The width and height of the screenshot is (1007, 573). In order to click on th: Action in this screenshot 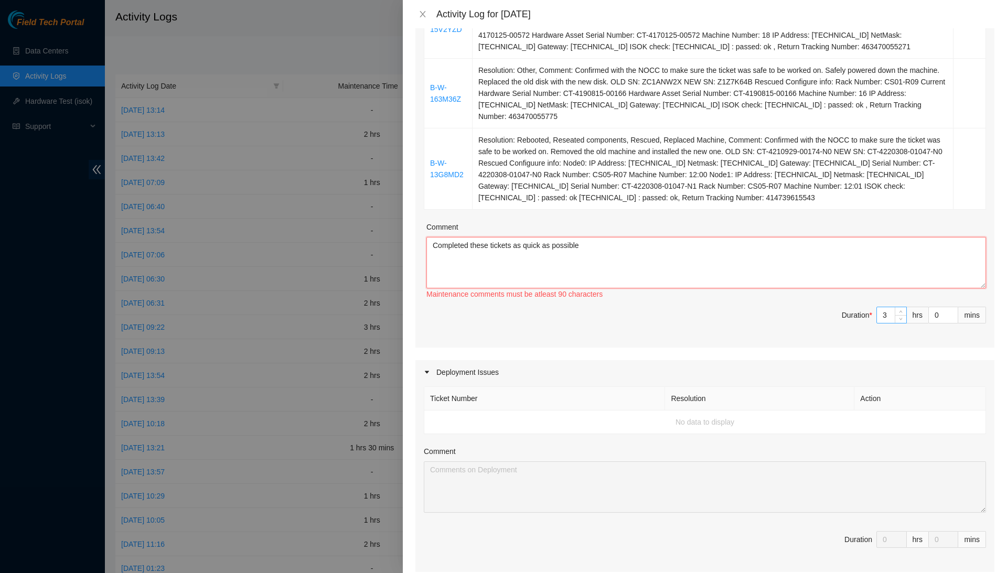, I will do `click(920, 398)`.